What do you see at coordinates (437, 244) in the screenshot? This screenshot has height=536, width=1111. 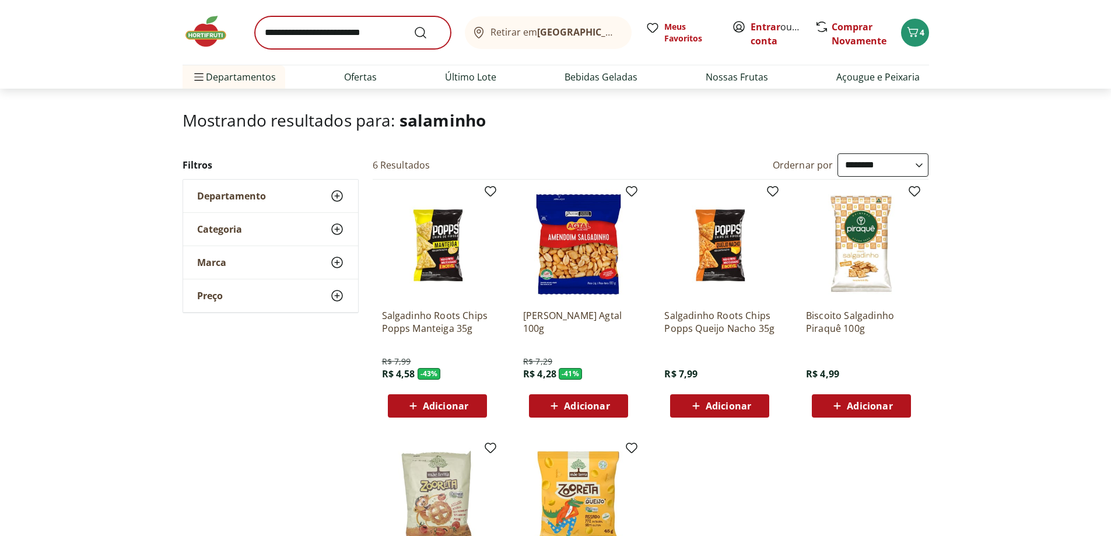 I see `img: Salgadinho Roots Chips Popps Manteiga 35g` at bounding box center [437, 244].